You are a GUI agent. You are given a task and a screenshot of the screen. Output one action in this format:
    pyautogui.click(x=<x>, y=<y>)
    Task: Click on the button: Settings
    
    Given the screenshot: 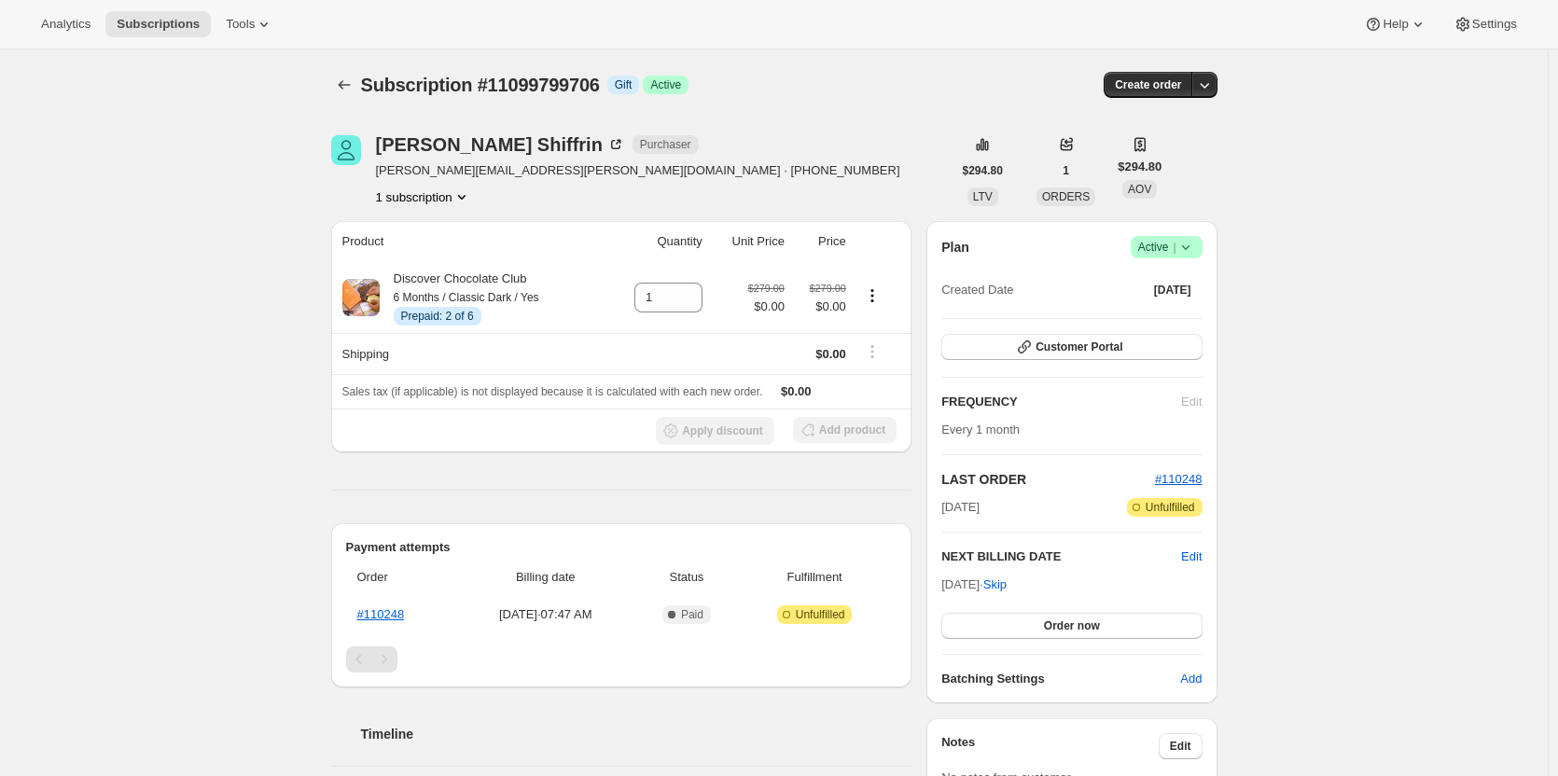 What is the action you would take?
    pyautogui.click(x=1485, y=24)
    